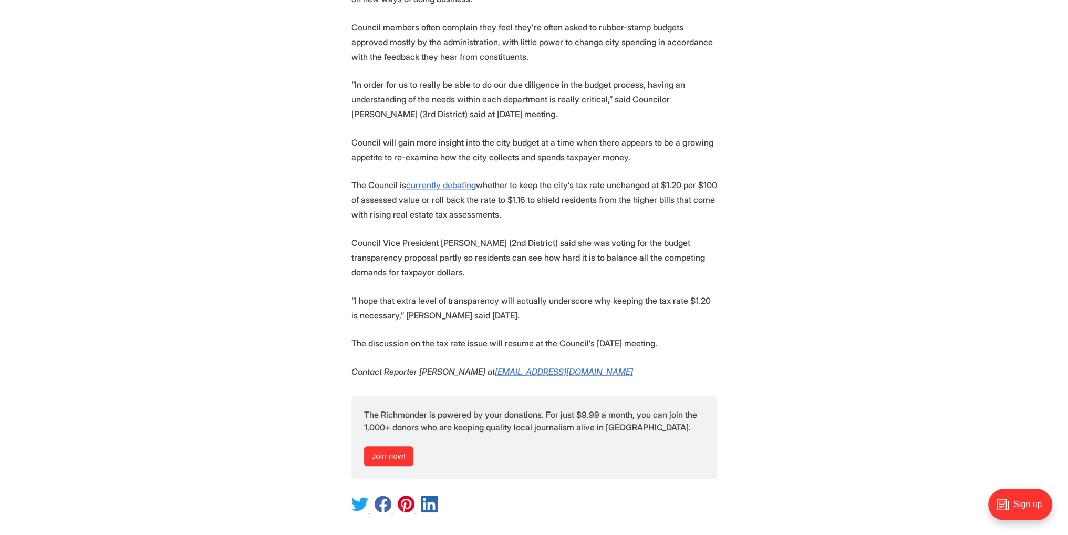  Describe the element at coordinates (534, 99) in the screenshot. I see `p: “In order for us to really be able to do our due diligence in the budget process, having an under...` at that location.